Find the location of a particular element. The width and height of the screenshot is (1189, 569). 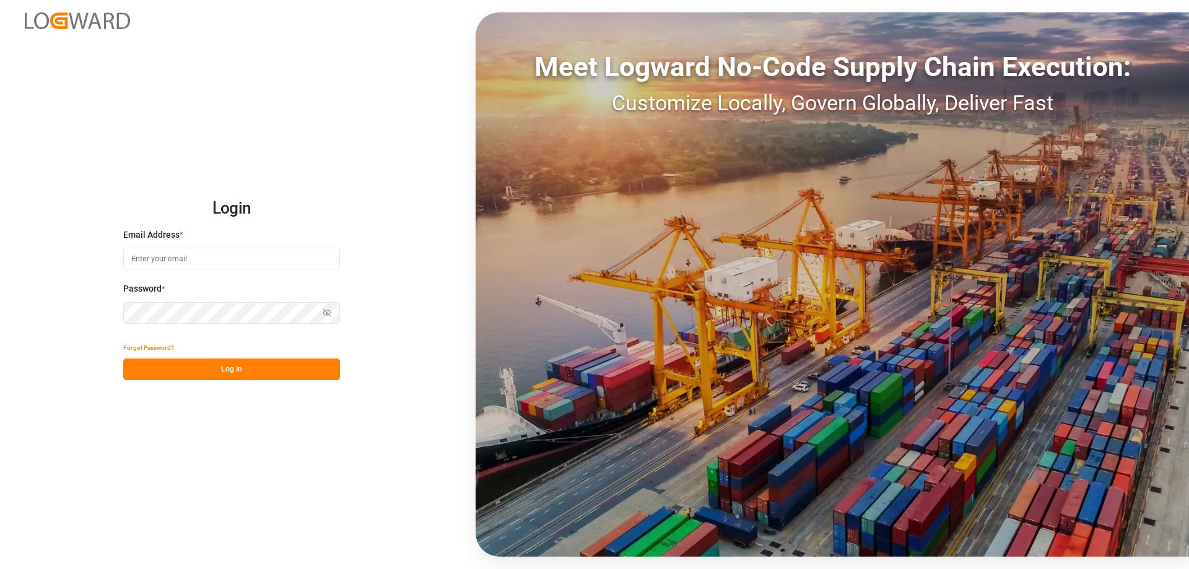

button: Log In is located at coordinates (232, 369).